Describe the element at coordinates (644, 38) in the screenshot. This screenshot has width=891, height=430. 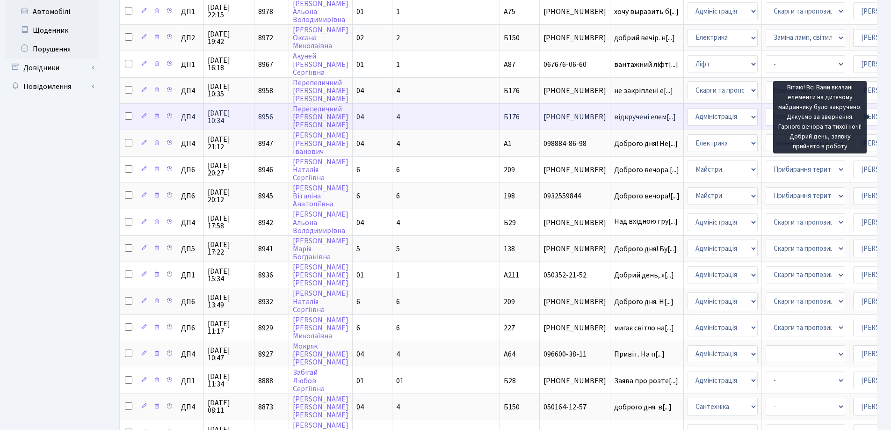
I see `span: добрий вечір. н[...]` at that location.